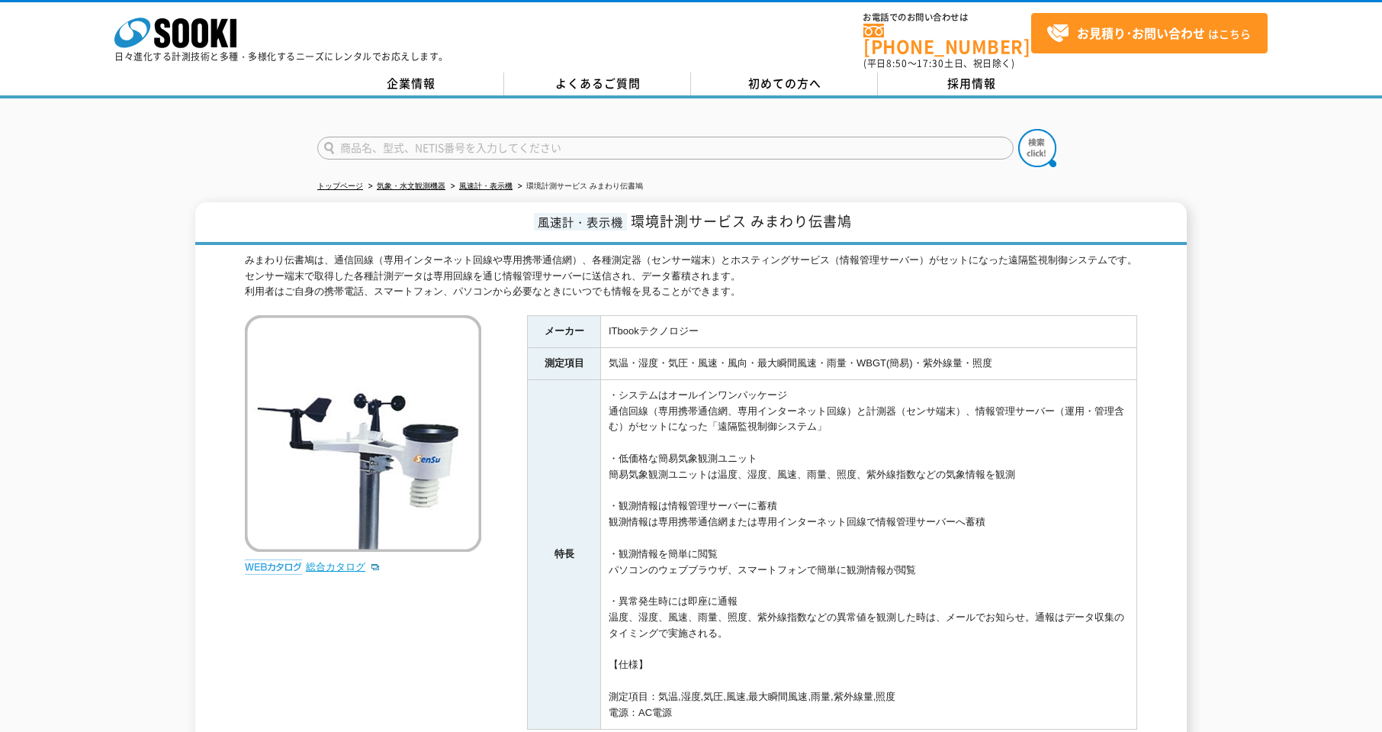 The height and width of the screenshot is (732, 1382). Describe the element at coordinates (869, 554) in the screenshot. I see `td: ・システムはオールインワンパッケージ 通信回線（専用携帯通信網、専用インターネット回線）と計測器（センサ端末）、情報管理サーバー（運用・管理含む）がセットになった「遠隔監視制御システム」 ・低価...` at that location.